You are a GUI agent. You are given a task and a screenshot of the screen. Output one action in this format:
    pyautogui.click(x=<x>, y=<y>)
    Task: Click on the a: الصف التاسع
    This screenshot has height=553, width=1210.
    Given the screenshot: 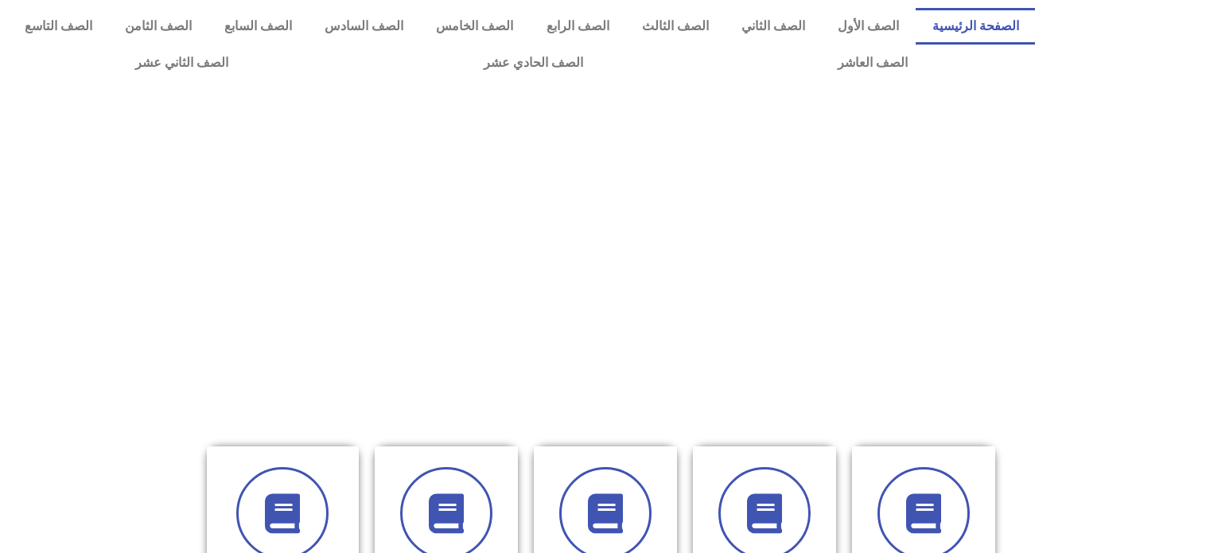 What is the action you would take?
    pyautogui.click(x=58, y=26)
    